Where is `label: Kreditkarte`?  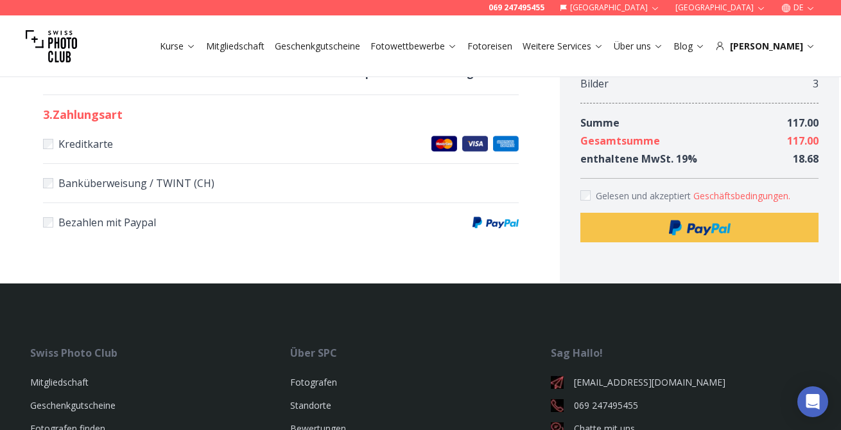
label: Kreditkarte is located at coordinates (281, 144).